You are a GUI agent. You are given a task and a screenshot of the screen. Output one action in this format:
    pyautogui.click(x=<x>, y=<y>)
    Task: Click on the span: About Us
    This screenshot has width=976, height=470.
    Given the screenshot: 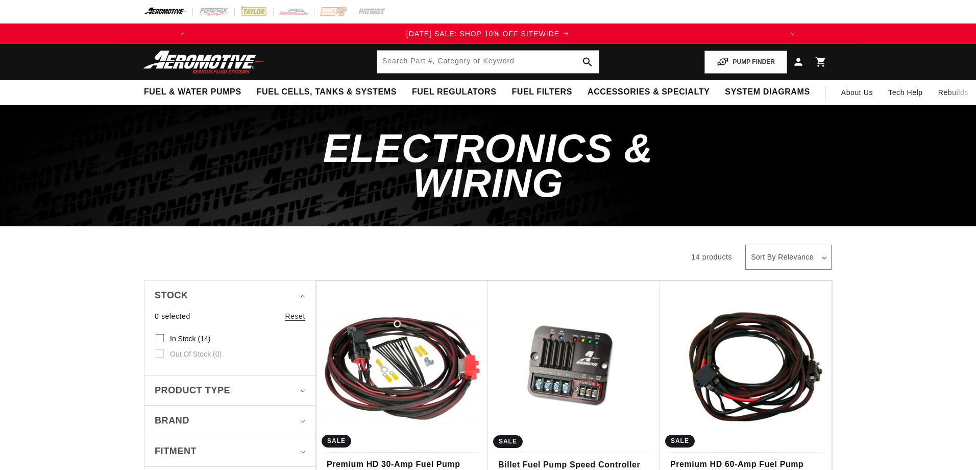 What is the action you would take?
    pyautogui.click(x=857, y=92)
    